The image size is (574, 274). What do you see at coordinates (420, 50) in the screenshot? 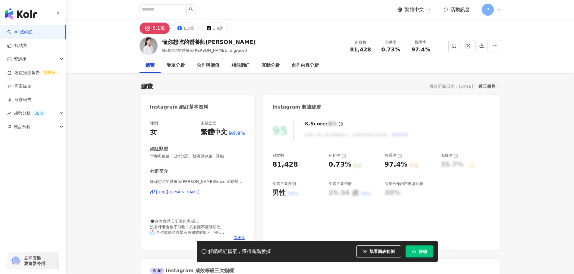
I see `span: 97.4%` at bounding box center [420, 50].